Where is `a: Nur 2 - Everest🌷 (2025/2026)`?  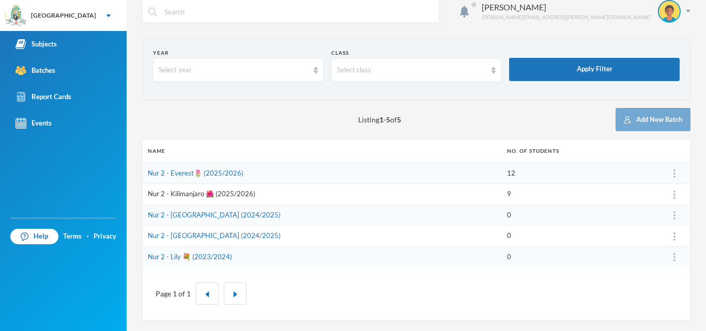
a: Nur 2 - Everest🌷 (2025/2026) is located at coordinates (195, 173).